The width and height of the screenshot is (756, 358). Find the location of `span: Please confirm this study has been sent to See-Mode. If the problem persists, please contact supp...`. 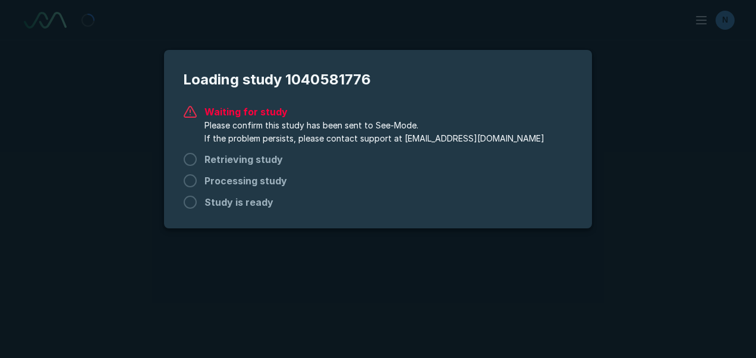

span: Please confirm this study has been sent to See-Mode. If the problem persists, please contact supp... is located at coordinates (374, 132).